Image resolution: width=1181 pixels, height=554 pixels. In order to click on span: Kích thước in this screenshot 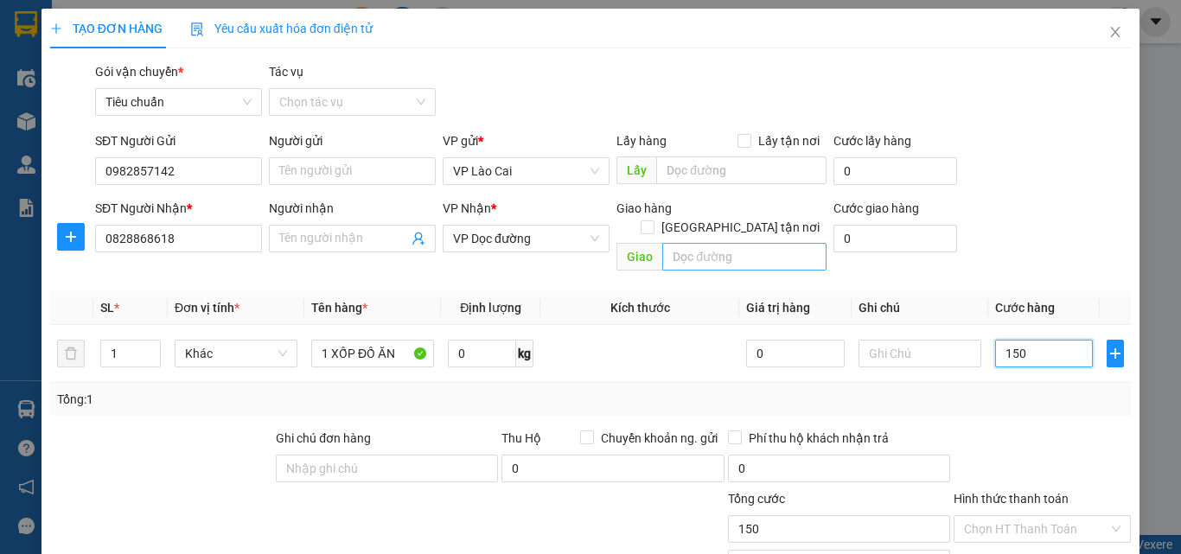, I will do `click(640, 308)`.